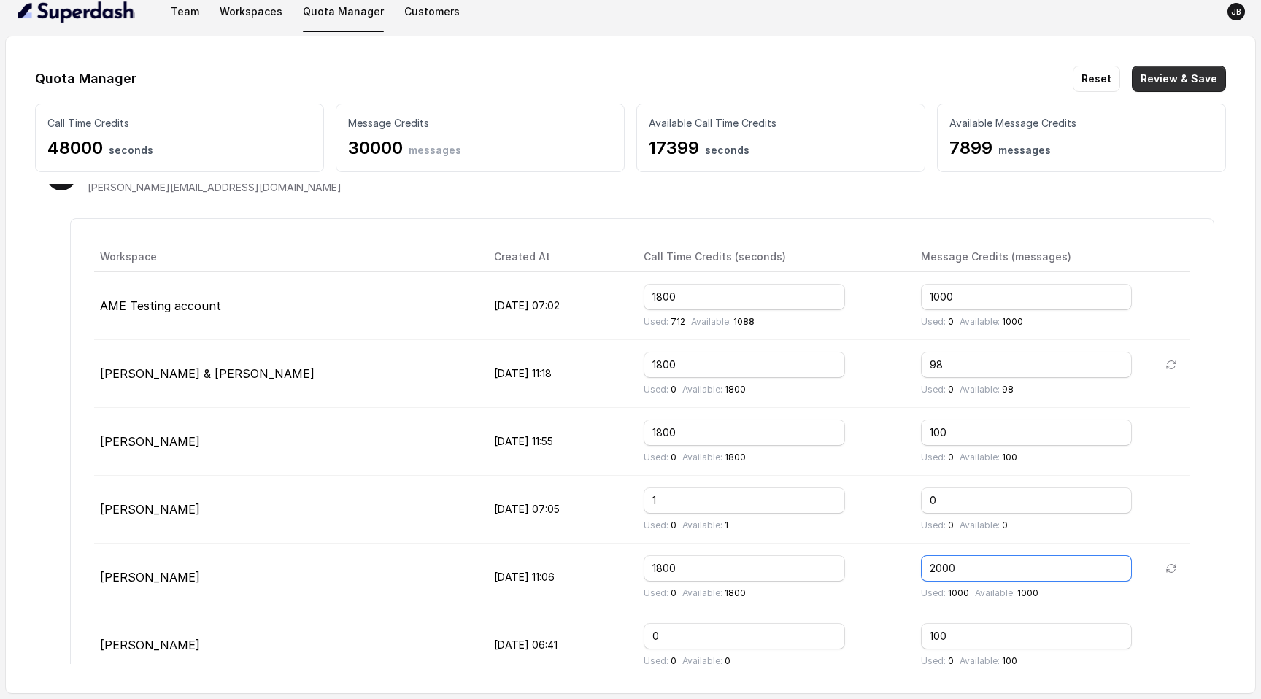 This screenshot has height=699, width=1261. I want to click on p: AME Testing account, so click(285, 306).